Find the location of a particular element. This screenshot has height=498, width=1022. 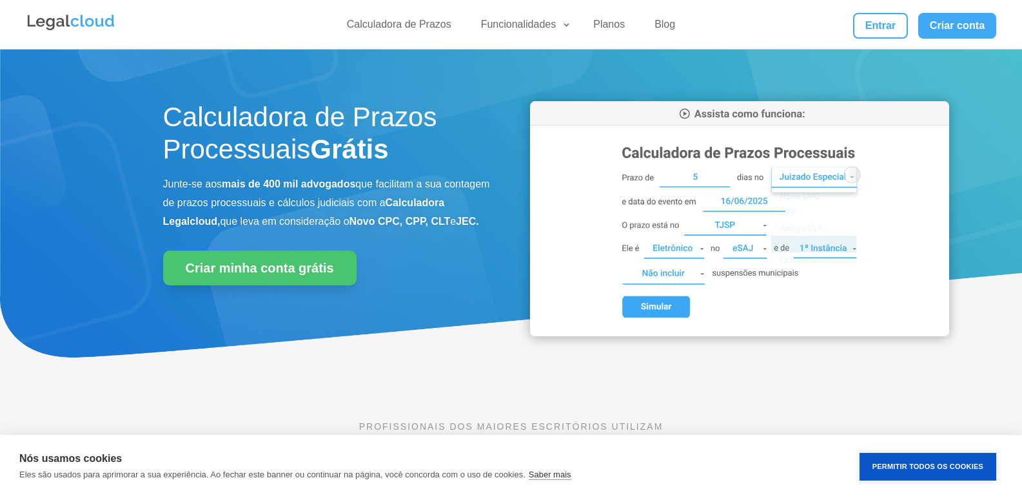

img: Legalcloud Logo is located at coordinates (71, 23).